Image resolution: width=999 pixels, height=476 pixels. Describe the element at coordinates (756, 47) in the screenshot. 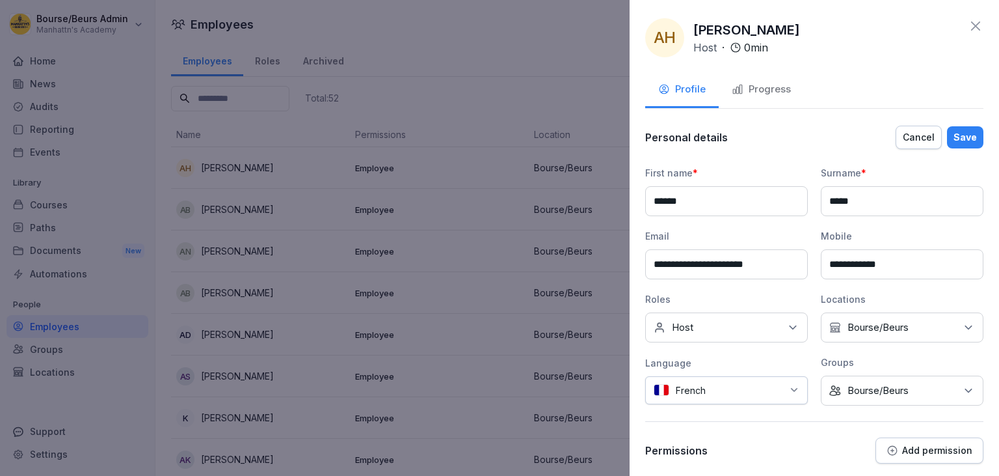

I see `p: 0 min` at that location.